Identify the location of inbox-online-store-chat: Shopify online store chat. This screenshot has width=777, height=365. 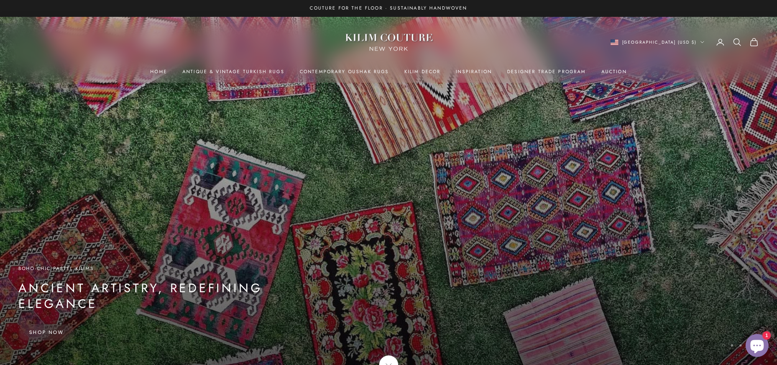
(757, 346).